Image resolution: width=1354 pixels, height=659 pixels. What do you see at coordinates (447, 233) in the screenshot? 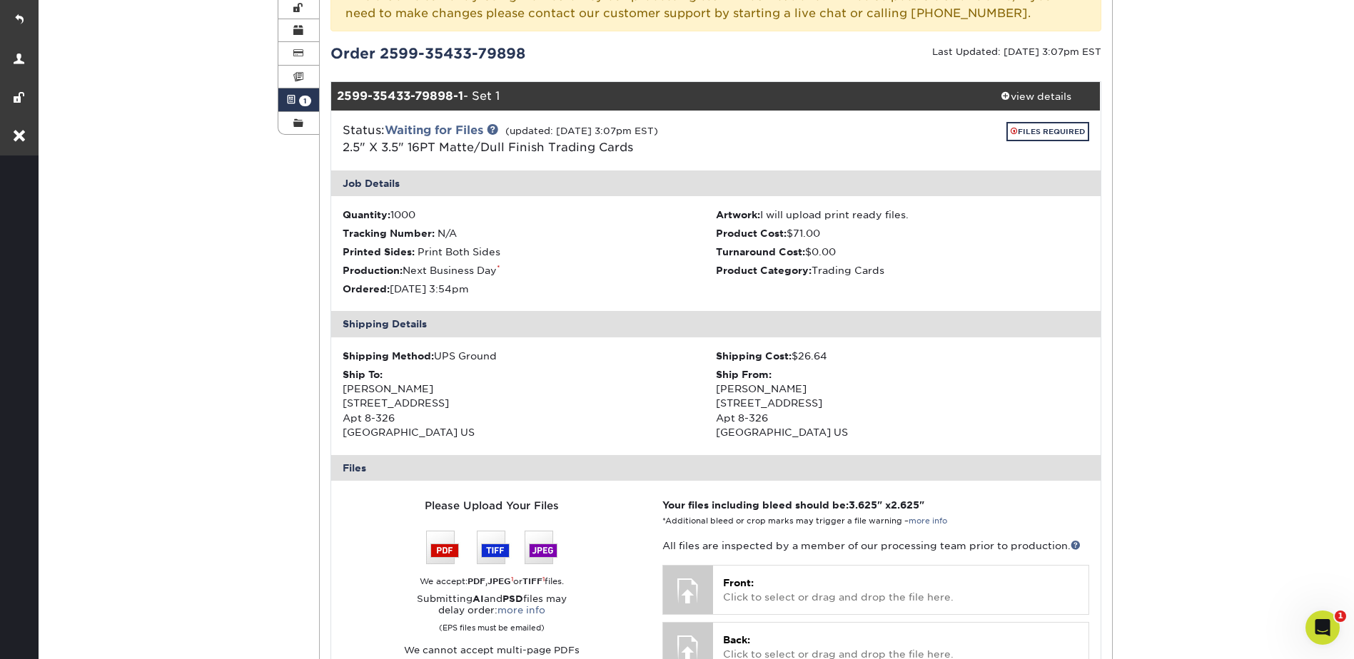
I see `span: N/A` at bounding box center [447, 233].